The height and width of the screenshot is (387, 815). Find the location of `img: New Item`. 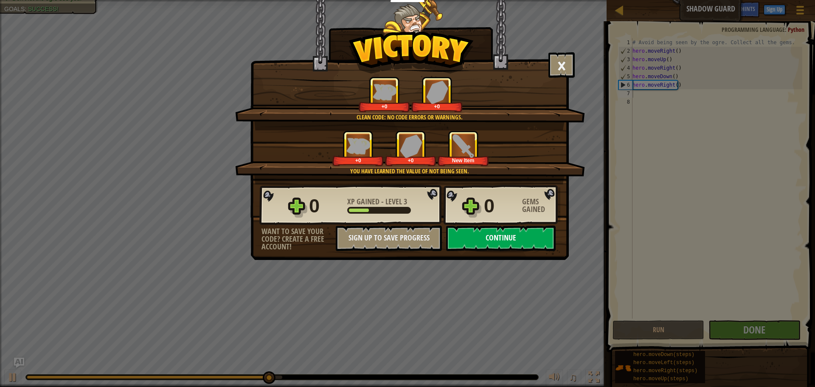

img: New Item is located at coordinates (463, 146).